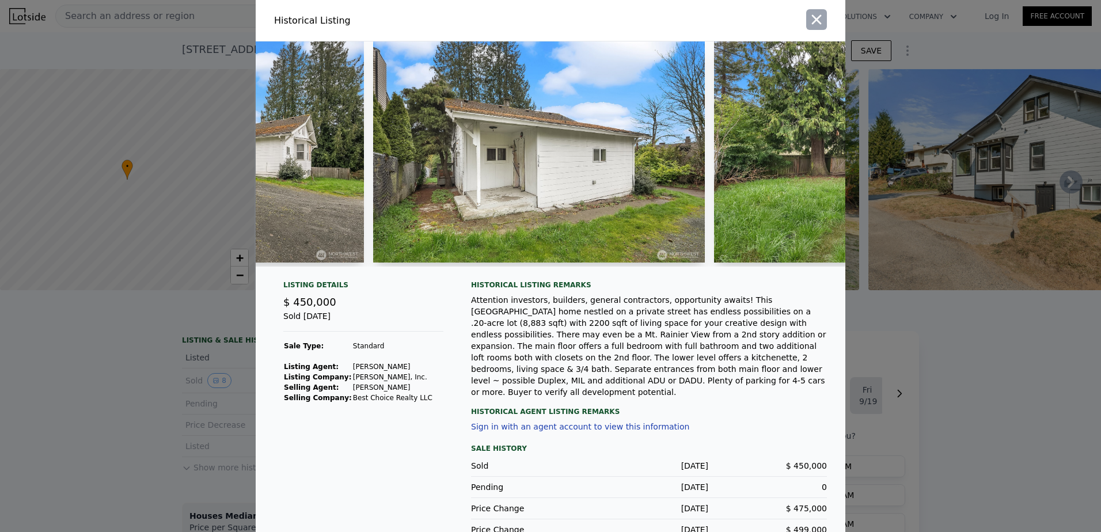  I want to click on td: Standard, so click(393, 346).